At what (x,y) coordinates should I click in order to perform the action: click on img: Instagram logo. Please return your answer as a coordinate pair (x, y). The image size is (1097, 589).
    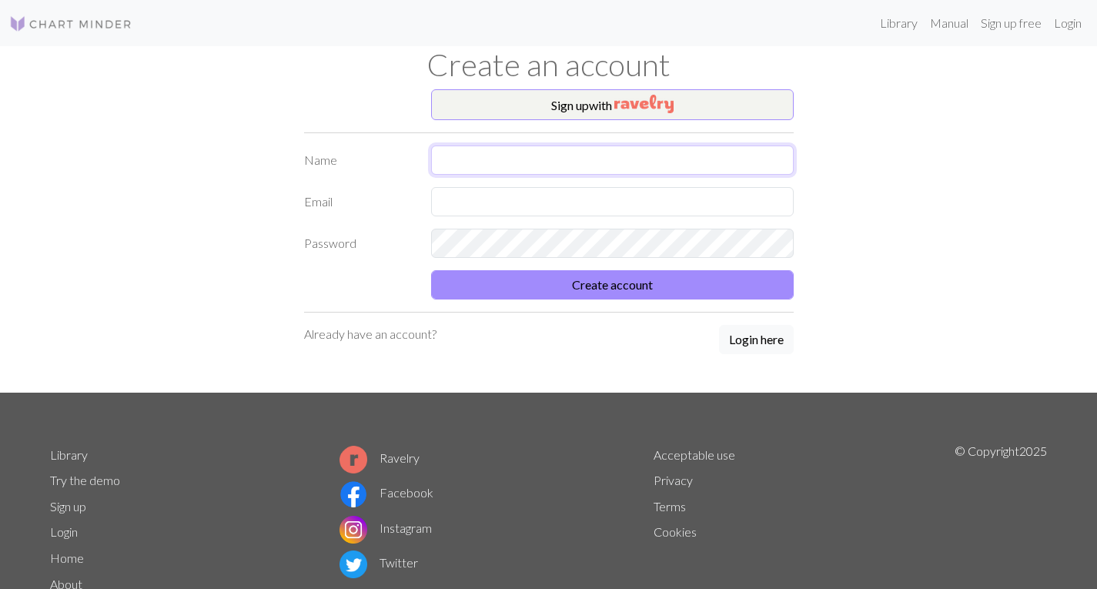
    Looking at the image, I should click on (353, 530).